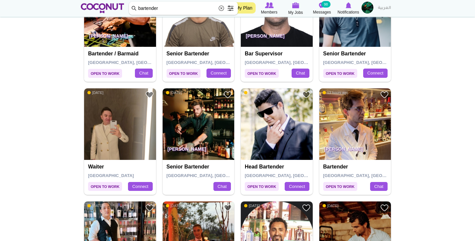 This screenshot has height=241, width=475. I want to click on a: Notifications Notifications, so click(349, 9).